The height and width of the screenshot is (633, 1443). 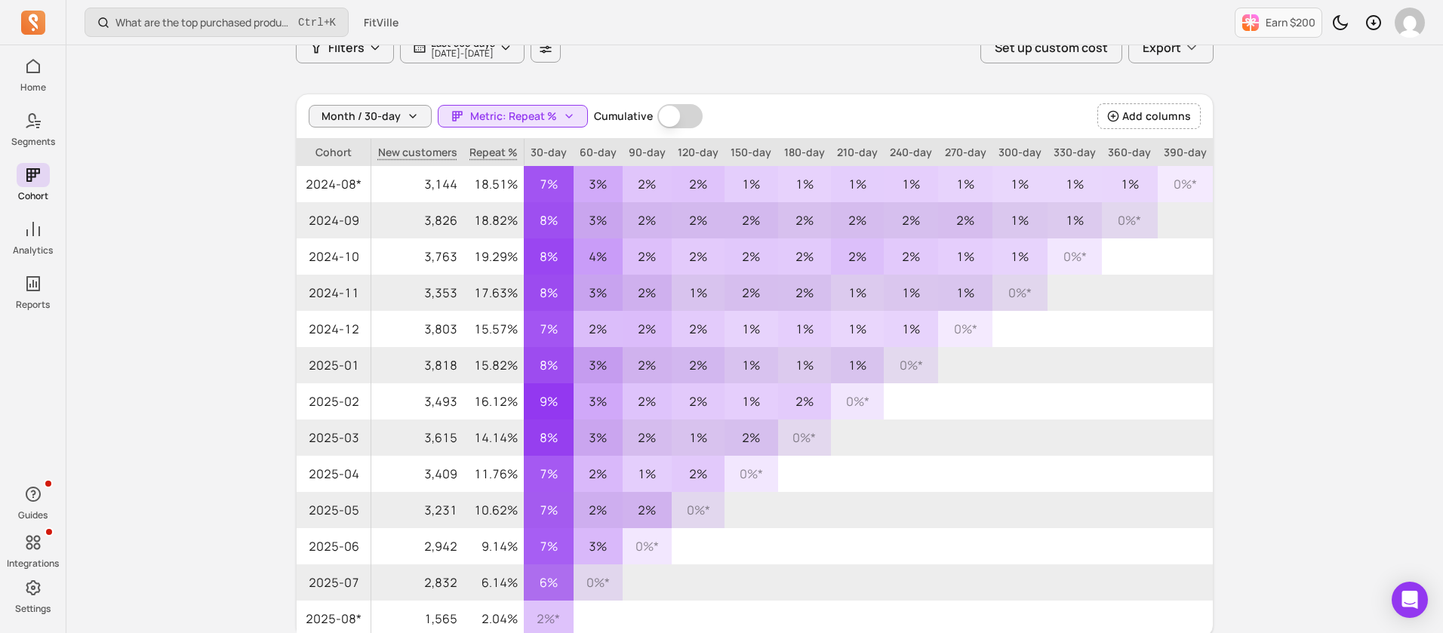 I want to click on button: Guides, so click(x=33, y=502).